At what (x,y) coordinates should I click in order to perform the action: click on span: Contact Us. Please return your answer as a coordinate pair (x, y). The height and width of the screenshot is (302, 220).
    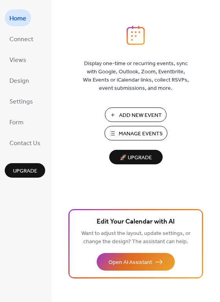
    Looking at the image, I should click on (25, 143).